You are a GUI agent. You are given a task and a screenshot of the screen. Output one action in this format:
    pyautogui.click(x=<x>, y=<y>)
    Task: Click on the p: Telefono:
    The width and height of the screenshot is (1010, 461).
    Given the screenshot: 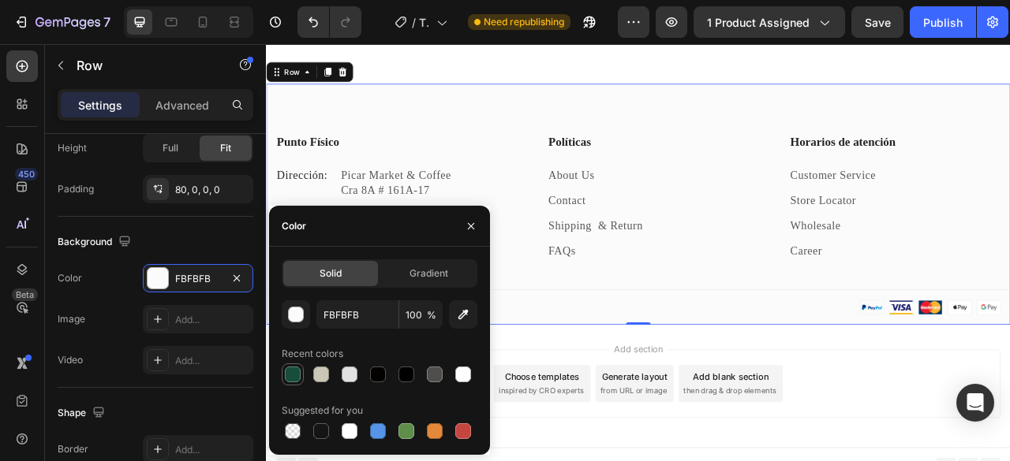 What is the action you would take?
    pyautogui.click(x=50, y=222)
    